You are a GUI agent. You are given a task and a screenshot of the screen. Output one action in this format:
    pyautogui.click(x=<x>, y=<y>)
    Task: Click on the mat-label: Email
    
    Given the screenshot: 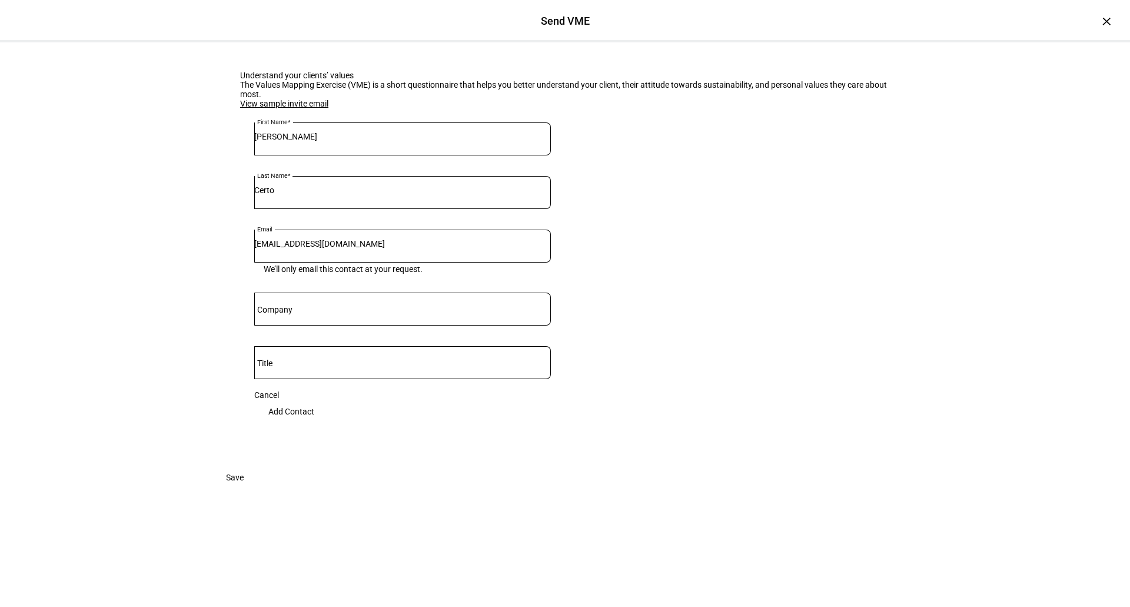 What is the action you would take?
    pyautogui.click(x=265, y=229)
    